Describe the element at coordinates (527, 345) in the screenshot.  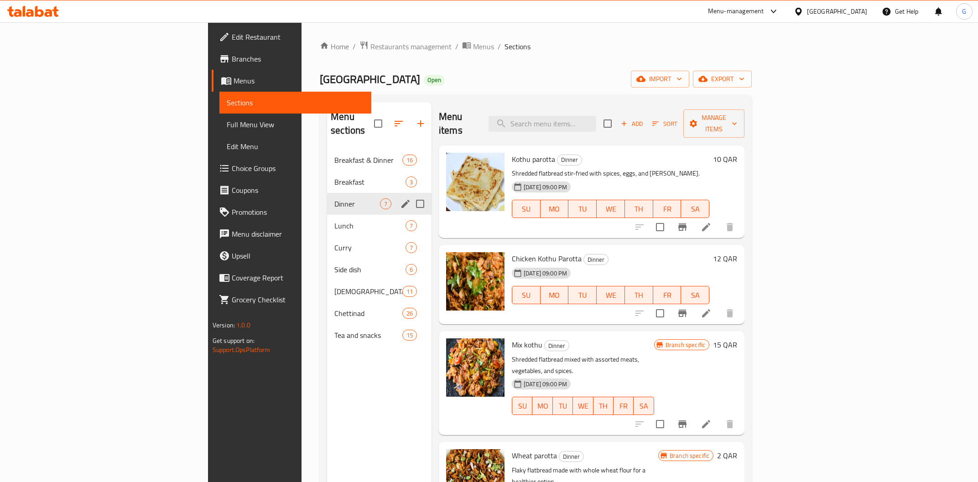
I see `span: Mix kothu` at that location.